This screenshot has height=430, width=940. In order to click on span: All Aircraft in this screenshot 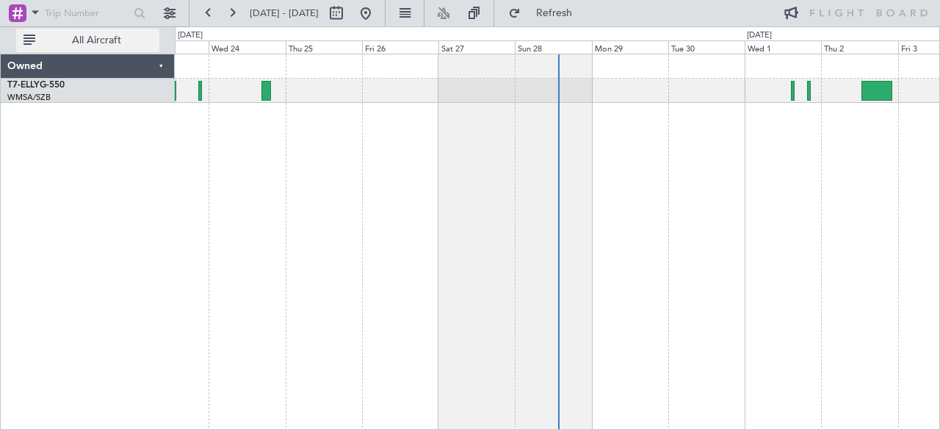, I will do `click(96, 40)`.